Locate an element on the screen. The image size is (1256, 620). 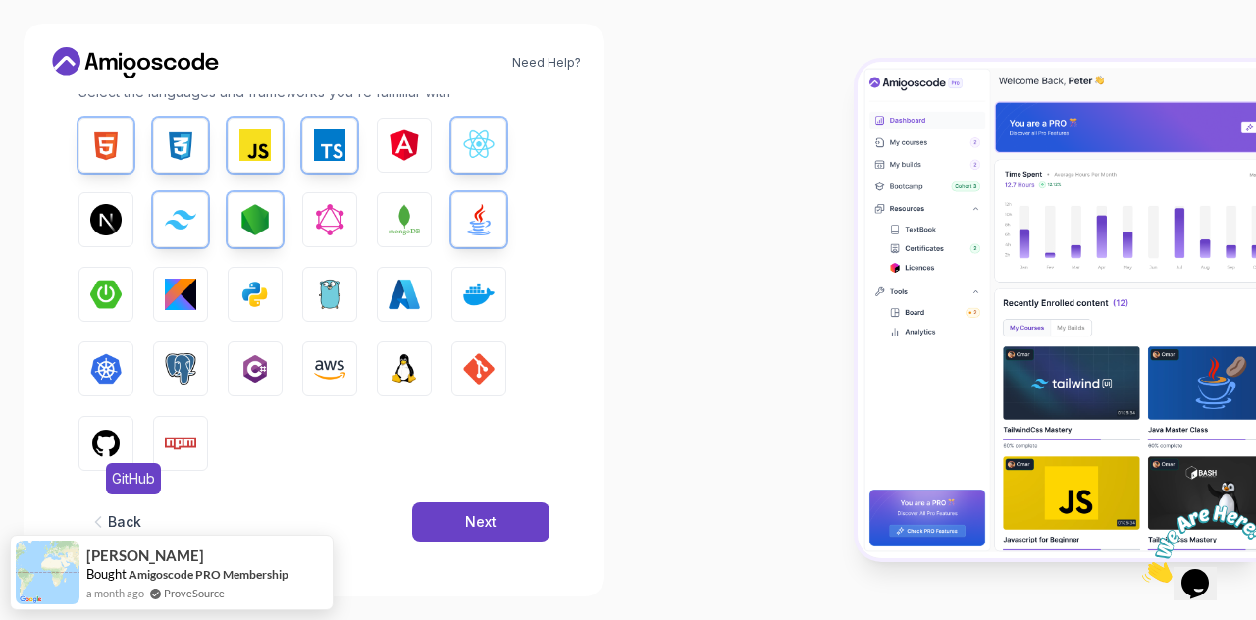
img: GitHub is located at coordinates (106, 443).